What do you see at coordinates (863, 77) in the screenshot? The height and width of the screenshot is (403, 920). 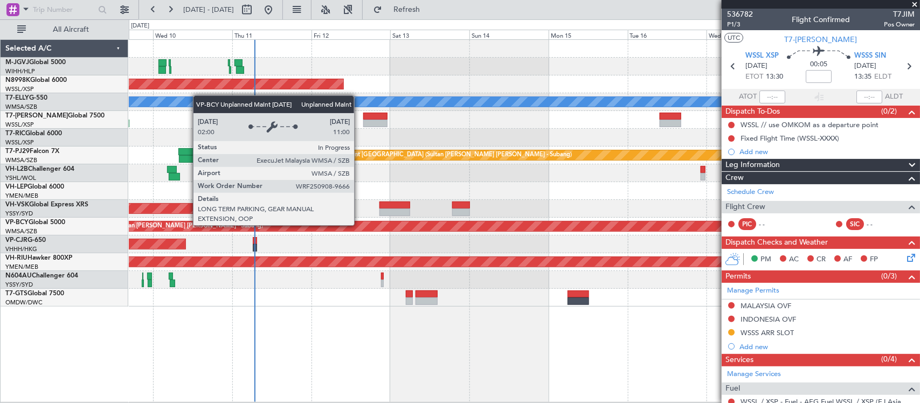 I see `span: 13:35` at bounding box center [863, 77].